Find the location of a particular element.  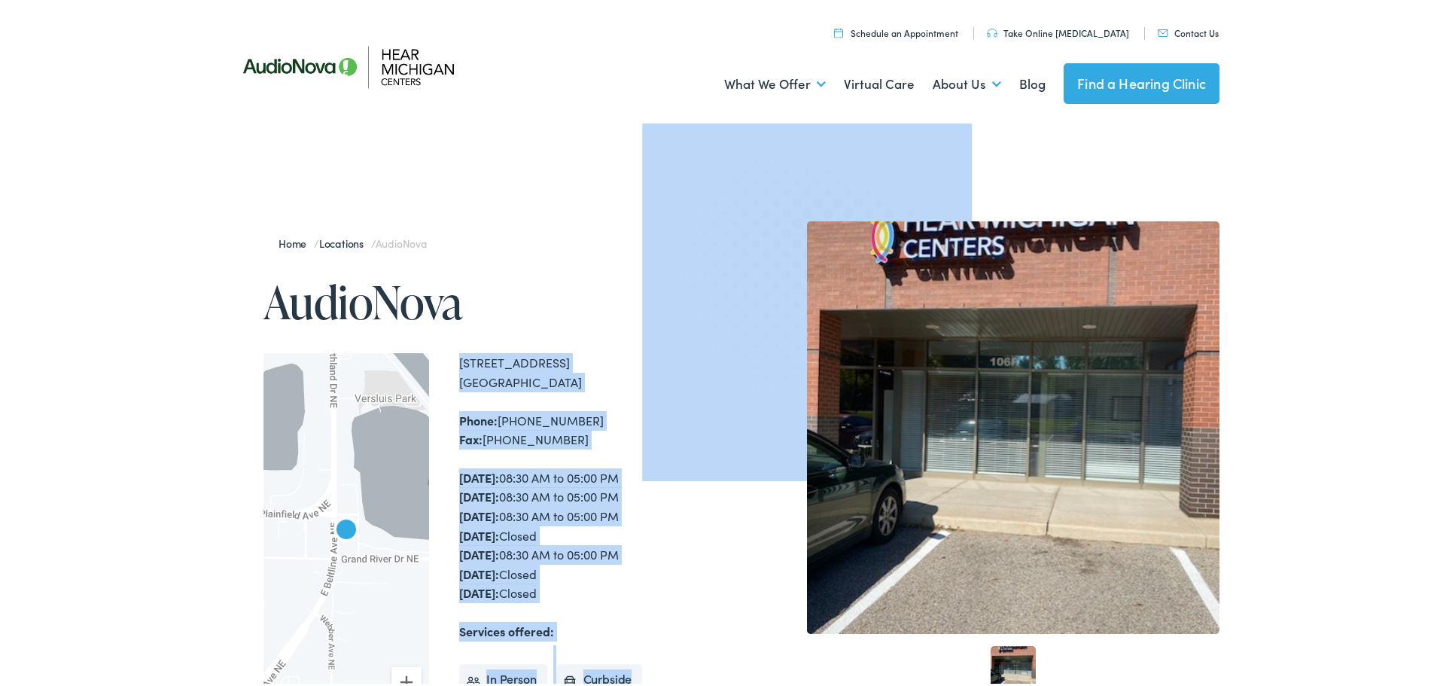

a: Virtual Care is located at coordinates (879, 81).